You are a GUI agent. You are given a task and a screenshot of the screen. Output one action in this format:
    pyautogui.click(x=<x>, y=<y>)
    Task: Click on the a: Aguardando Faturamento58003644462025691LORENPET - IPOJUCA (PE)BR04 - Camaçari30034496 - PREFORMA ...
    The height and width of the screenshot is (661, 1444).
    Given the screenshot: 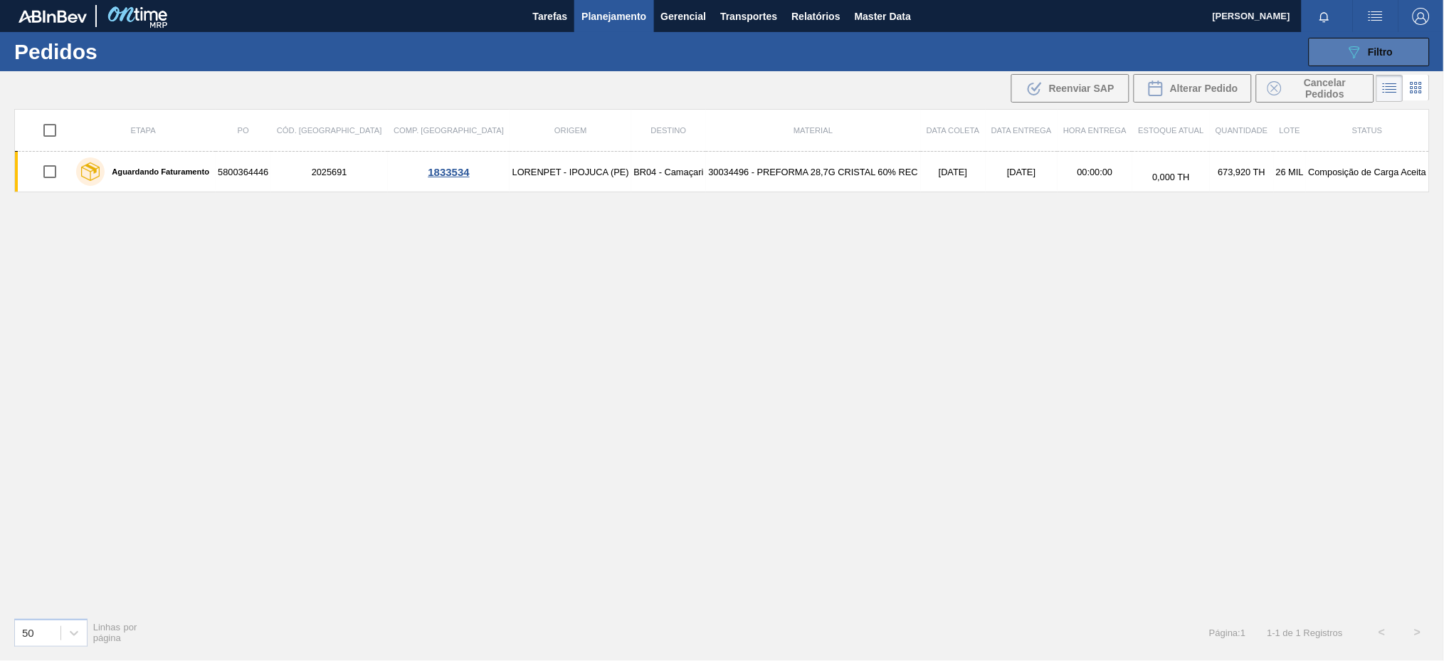 What is the action you would take?
    pyautogui.click(x=722, y=172)
    